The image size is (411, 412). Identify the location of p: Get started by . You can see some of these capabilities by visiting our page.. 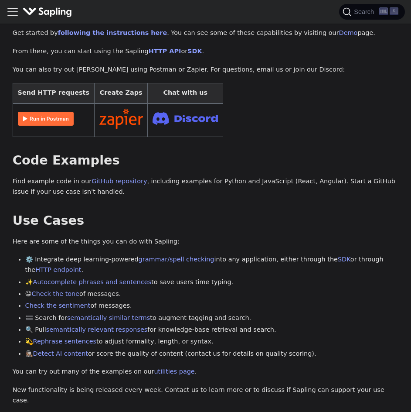
(205, 33).